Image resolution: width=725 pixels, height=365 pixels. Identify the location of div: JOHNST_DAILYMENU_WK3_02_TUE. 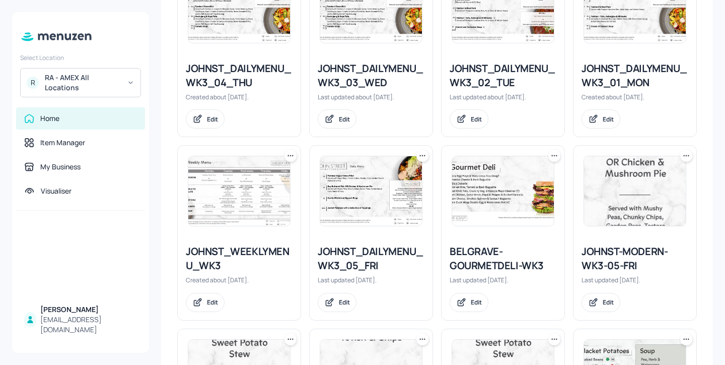
(503, 76).